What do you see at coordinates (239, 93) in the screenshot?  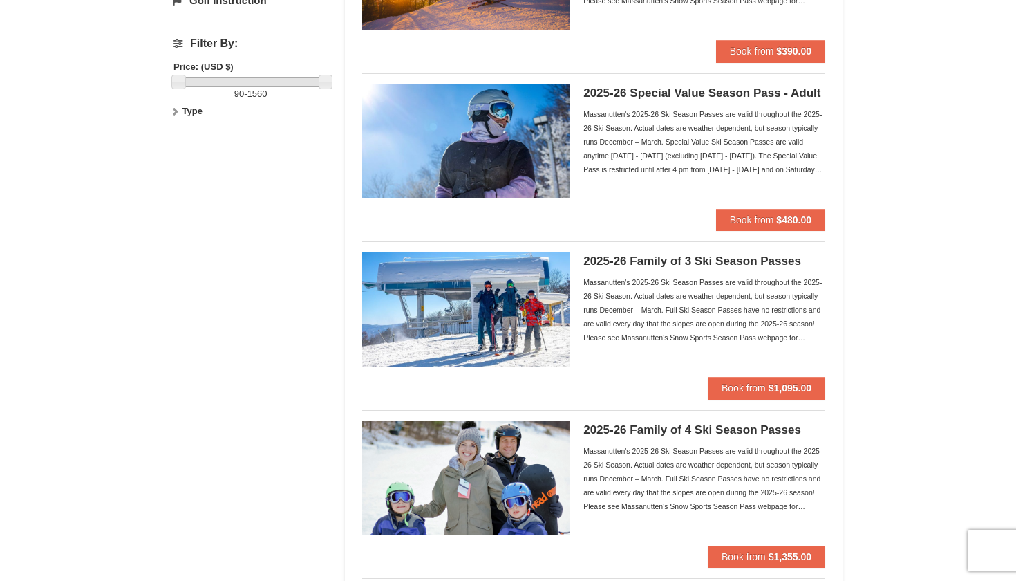 I see `span: 90` at bounding box center [239, 93].